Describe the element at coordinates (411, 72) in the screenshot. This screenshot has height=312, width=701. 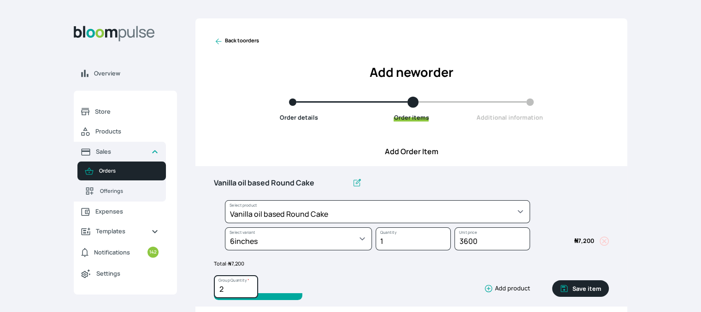
I see `h2: Add new order` at that location.